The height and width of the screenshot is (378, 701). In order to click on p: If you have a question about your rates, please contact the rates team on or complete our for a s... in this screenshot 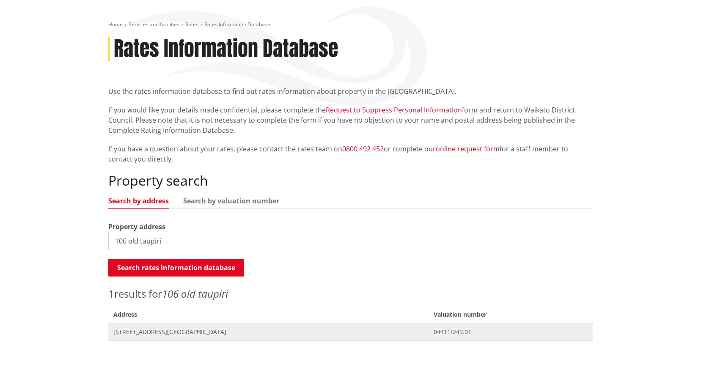, I will do `click(351, 154)`.